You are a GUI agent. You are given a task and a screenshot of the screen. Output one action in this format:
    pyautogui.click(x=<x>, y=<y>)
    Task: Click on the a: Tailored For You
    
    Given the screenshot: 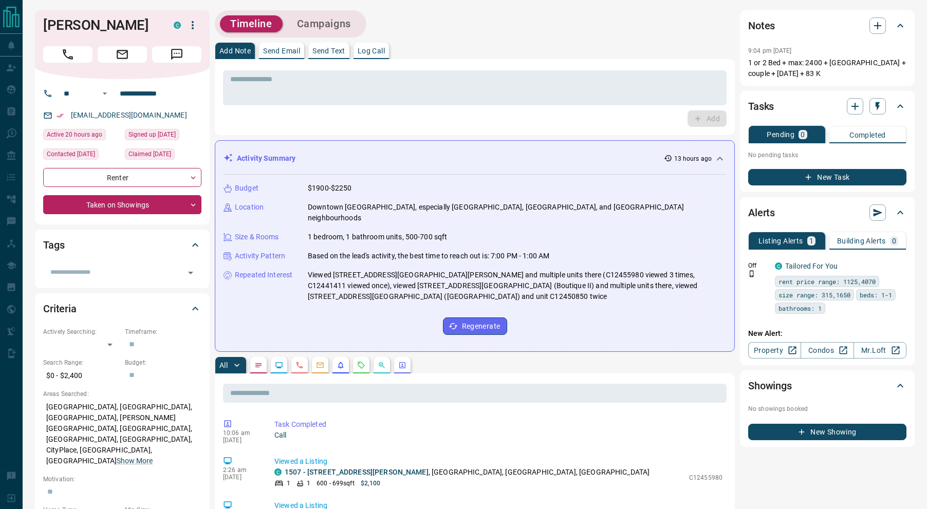 What is the action you would take?
    pyautogui.click(x=811, y=266)
    